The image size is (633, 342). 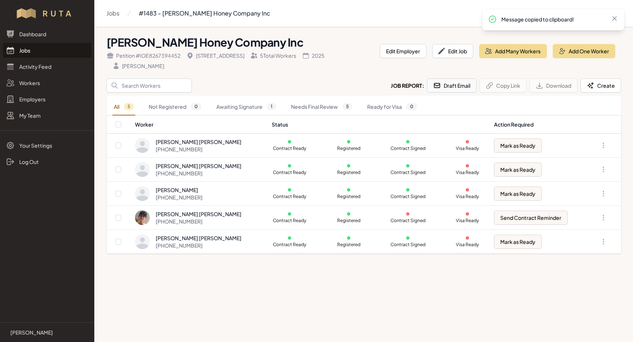 I want to click on a: Dashboard, so click(x=47, y=34).